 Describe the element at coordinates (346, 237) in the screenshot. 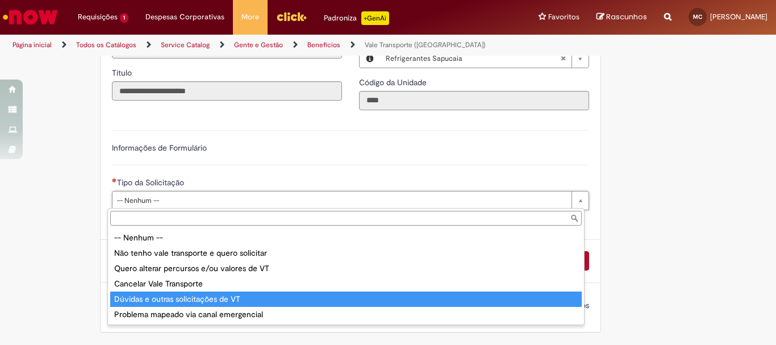

I see `div: -- Nenhum --` at that location.